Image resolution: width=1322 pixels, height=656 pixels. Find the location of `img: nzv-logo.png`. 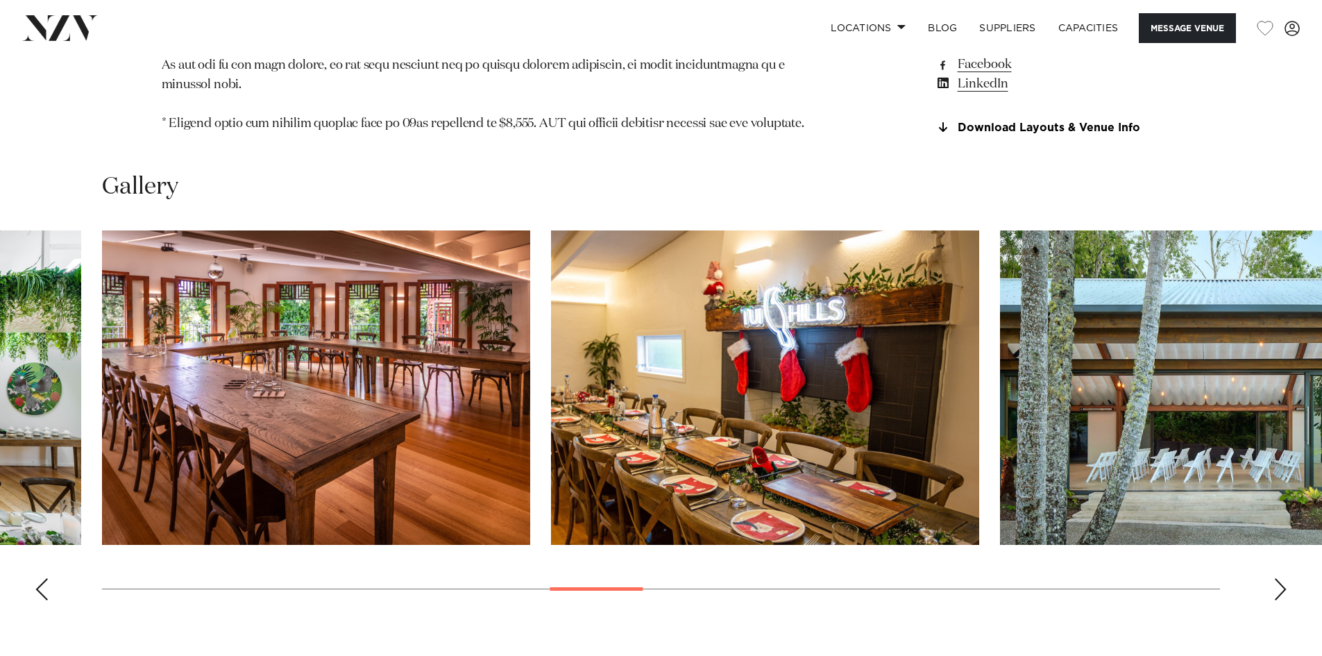

img: nzv-logo.png is located at coordinates (60, 28).